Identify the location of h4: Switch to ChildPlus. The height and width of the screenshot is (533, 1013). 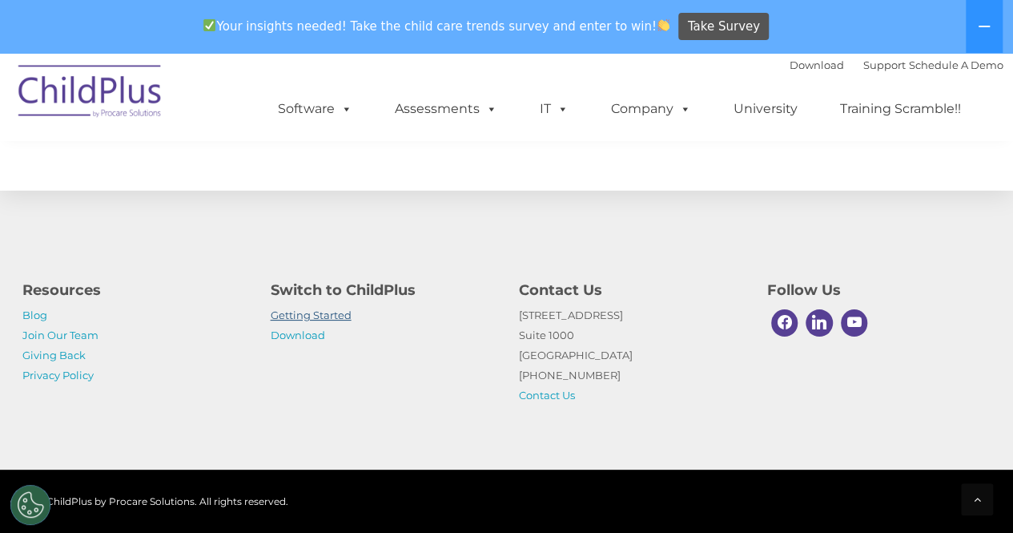
(383, 290).